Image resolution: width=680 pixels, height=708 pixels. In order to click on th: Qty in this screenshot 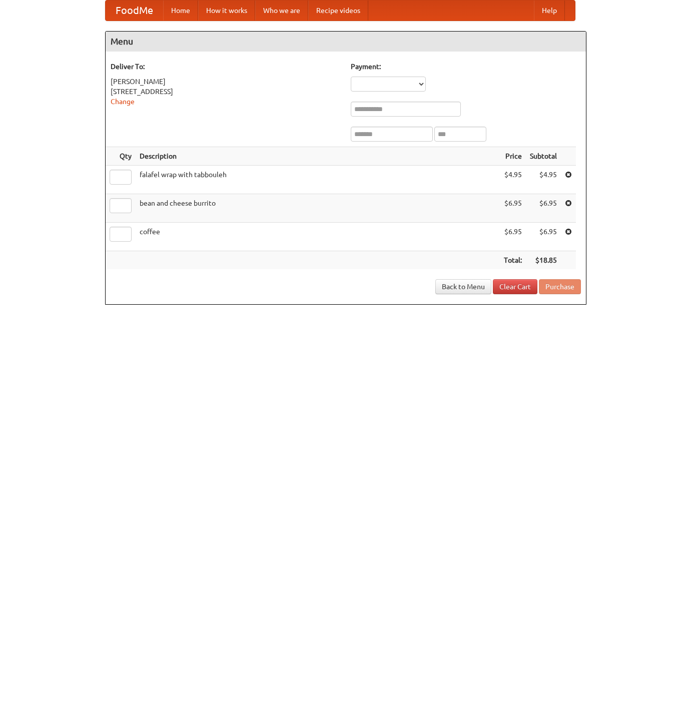, I will do `click(121, 156)`.